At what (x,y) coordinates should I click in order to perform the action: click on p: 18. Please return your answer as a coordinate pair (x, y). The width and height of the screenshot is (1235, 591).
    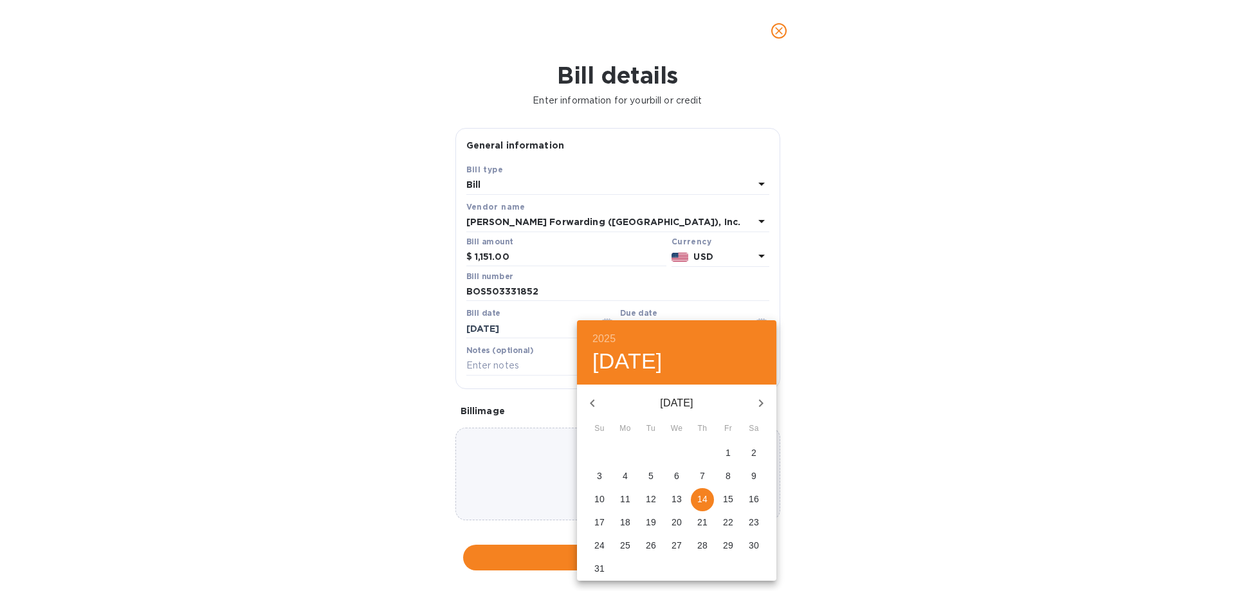
    Looking at the image, I should click on (625, 522).